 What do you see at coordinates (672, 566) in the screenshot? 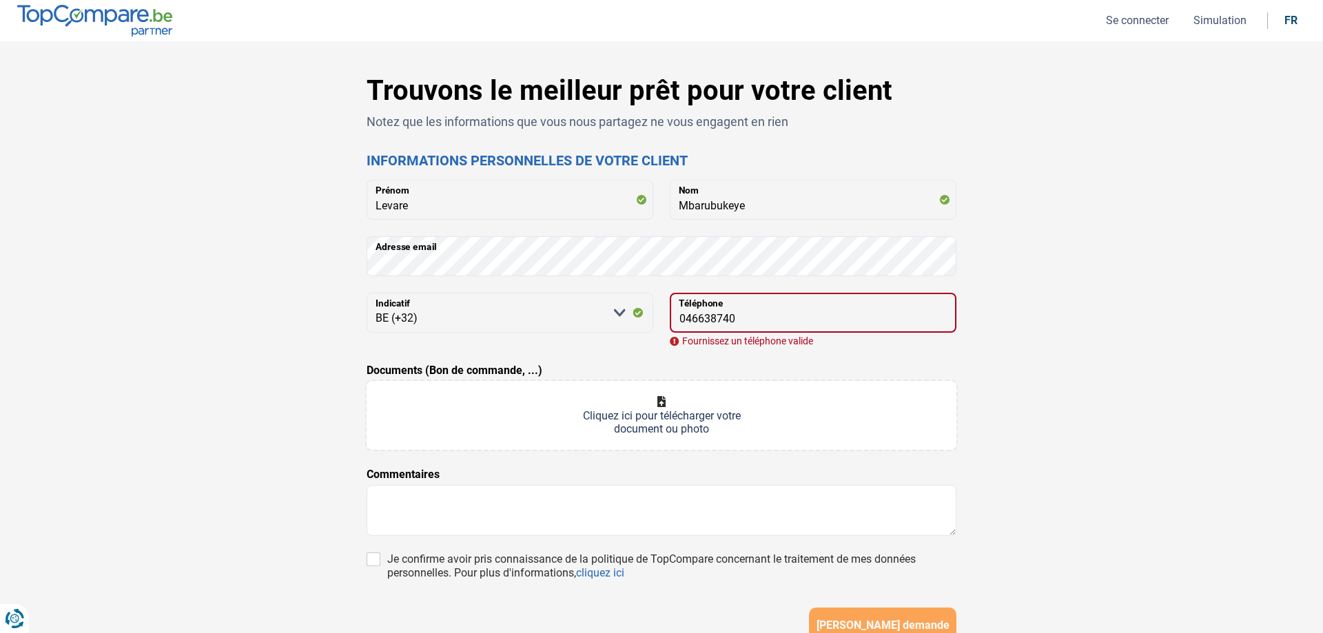
I see `div: Je confirme avoir pris connaissance de la politique de TopCompare concernant le traitement de mes...` at bounding box center [672, 566].